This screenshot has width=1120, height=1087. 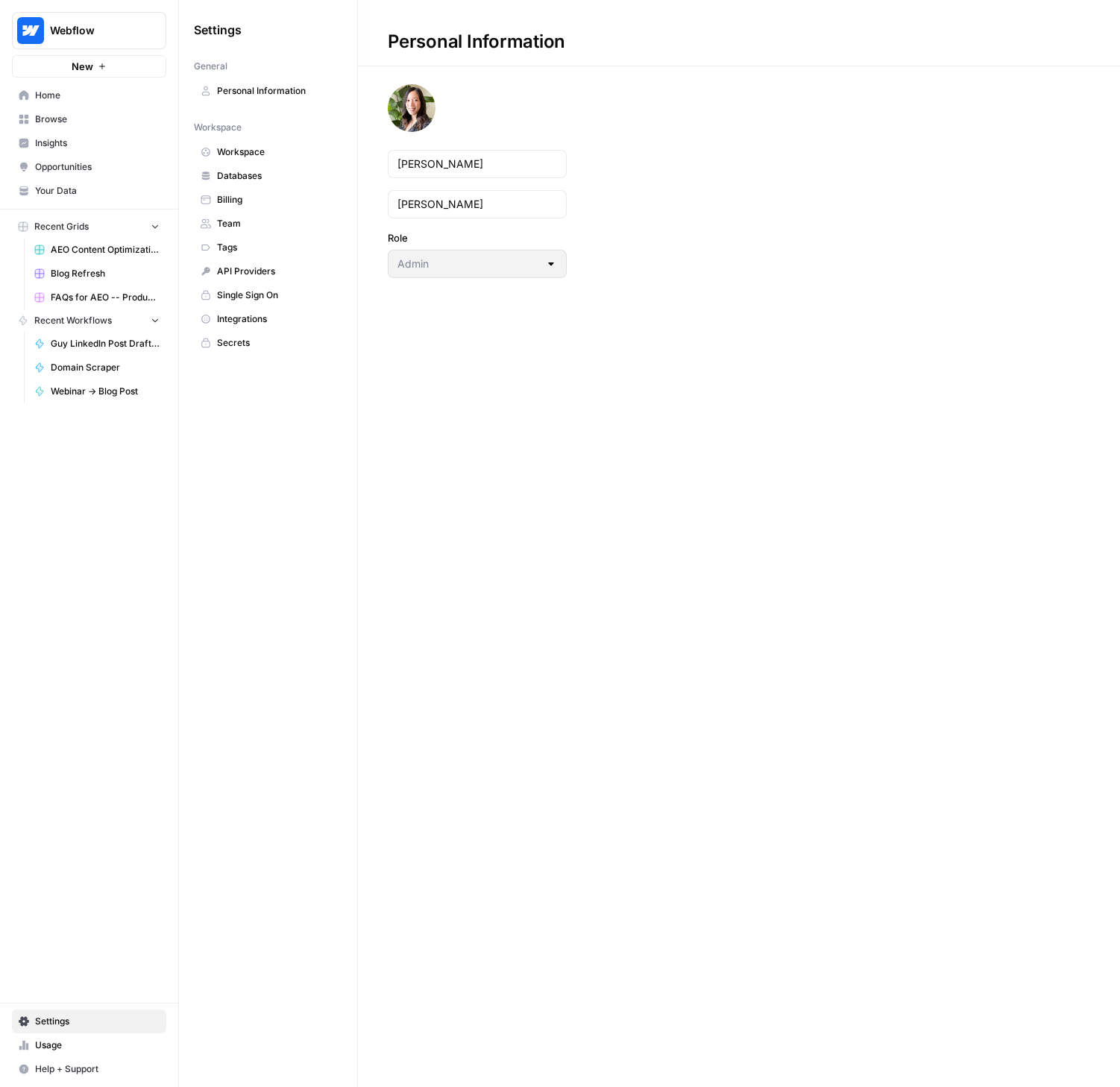 What do you see at coordinates (477, 238) in the screenshot?
I see `label: Role` at bounding box center [477, 238].